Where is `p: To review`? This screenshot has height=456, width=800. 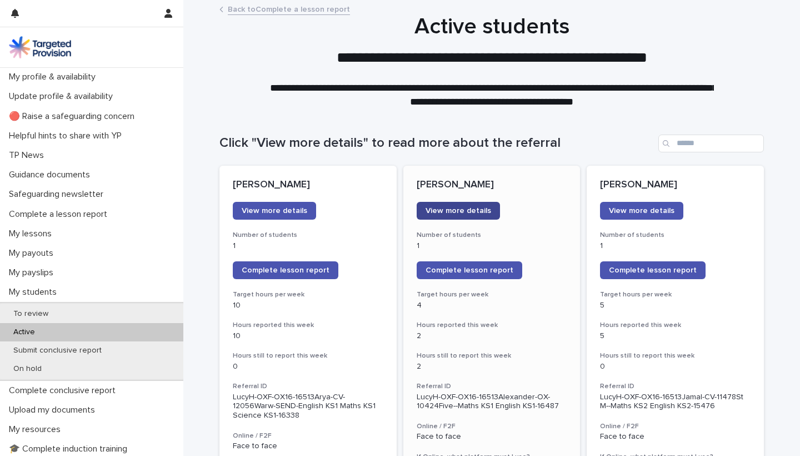
p: To review is located at coordinates (31, 313).